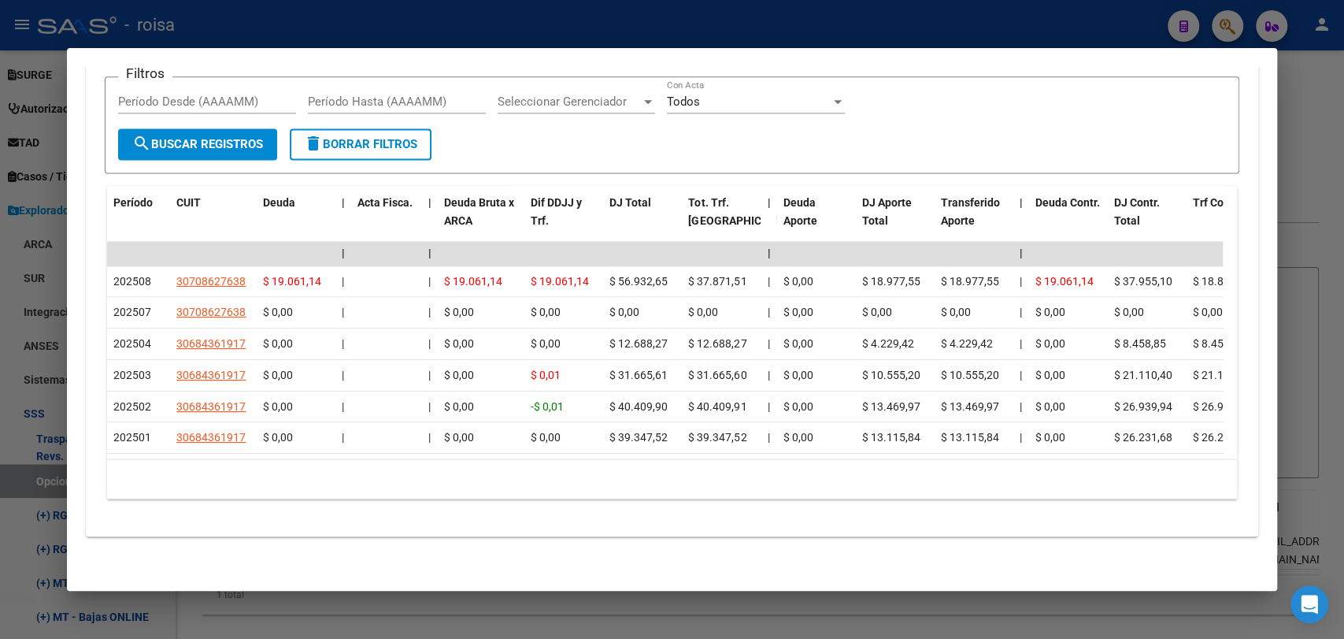  I want to click on span: Deuda Aporte, so click(799, 211).